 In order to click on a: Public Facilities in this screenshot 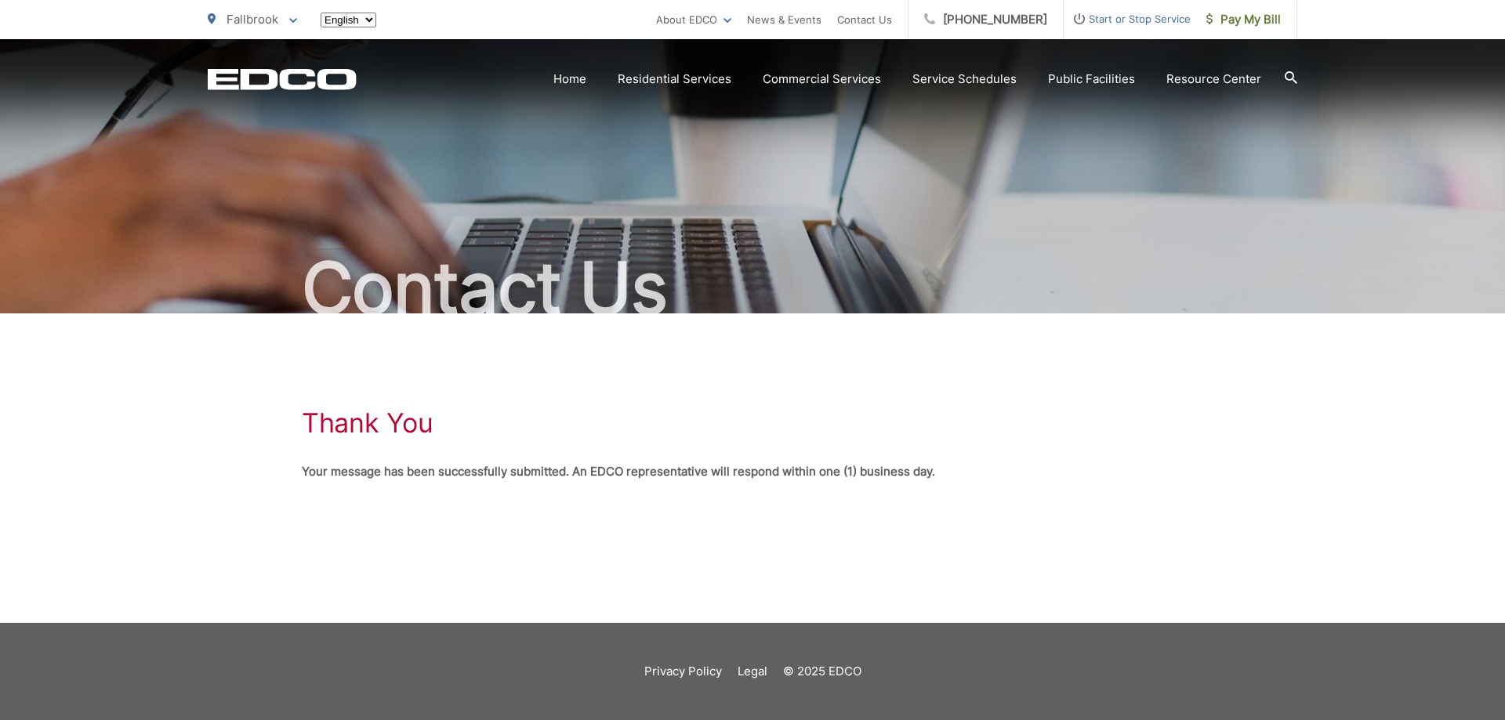, I will do `click(1091, 79)`.